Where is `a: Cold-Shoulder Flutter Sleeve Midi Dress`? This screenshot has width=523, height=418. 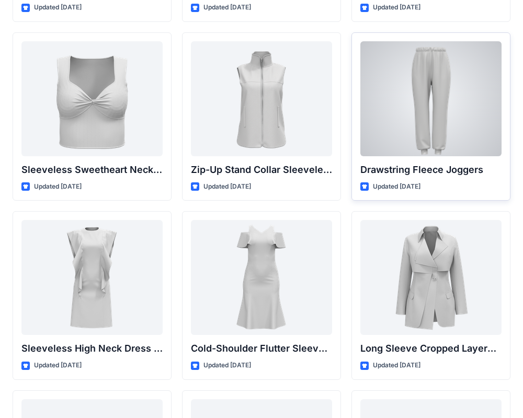
a: Cold-Shoulder Flutter Sleeve Midi Dress is located at coordinates (262, 278).